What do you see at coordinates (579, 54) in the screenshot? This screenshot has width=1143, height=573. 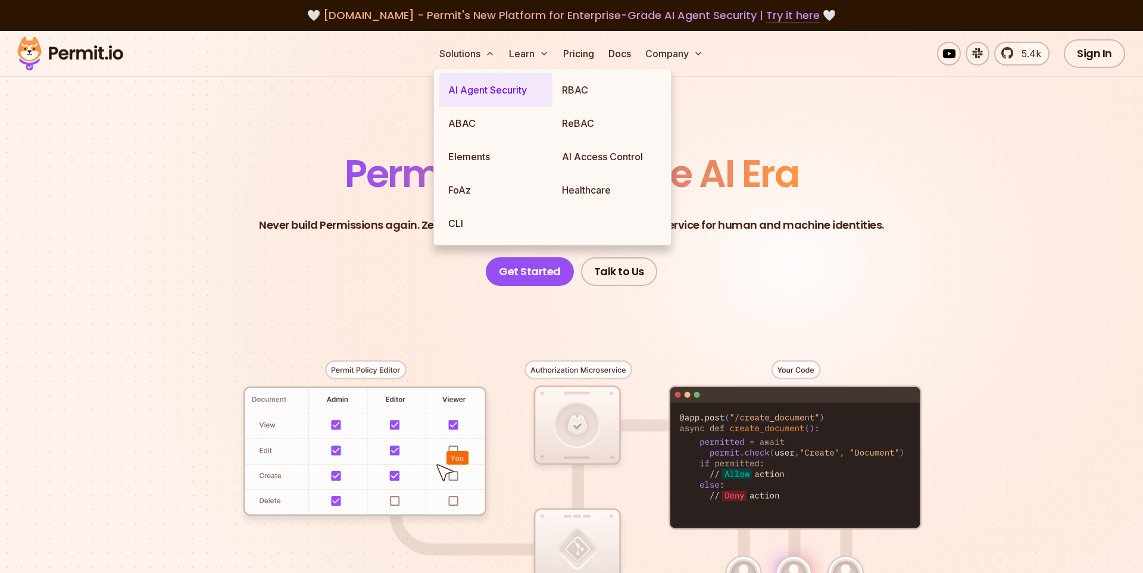 I see `a: Pricing` at bounding box center [579, 54].